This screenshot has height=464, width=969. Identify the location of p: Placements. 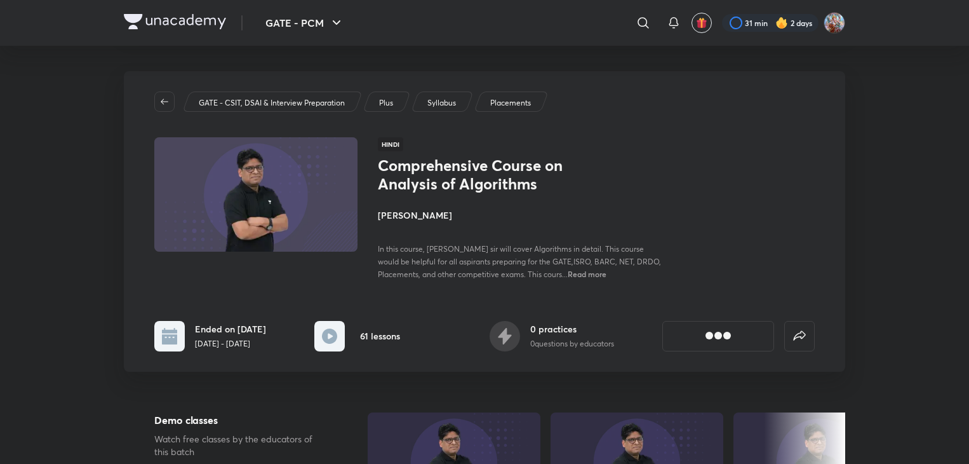
(511, 103).